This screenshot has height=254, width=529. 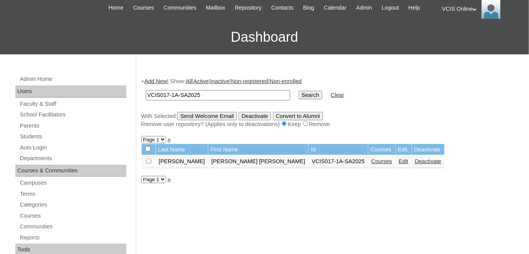 I want to click on a: Add New, so click(x=155, y=81).